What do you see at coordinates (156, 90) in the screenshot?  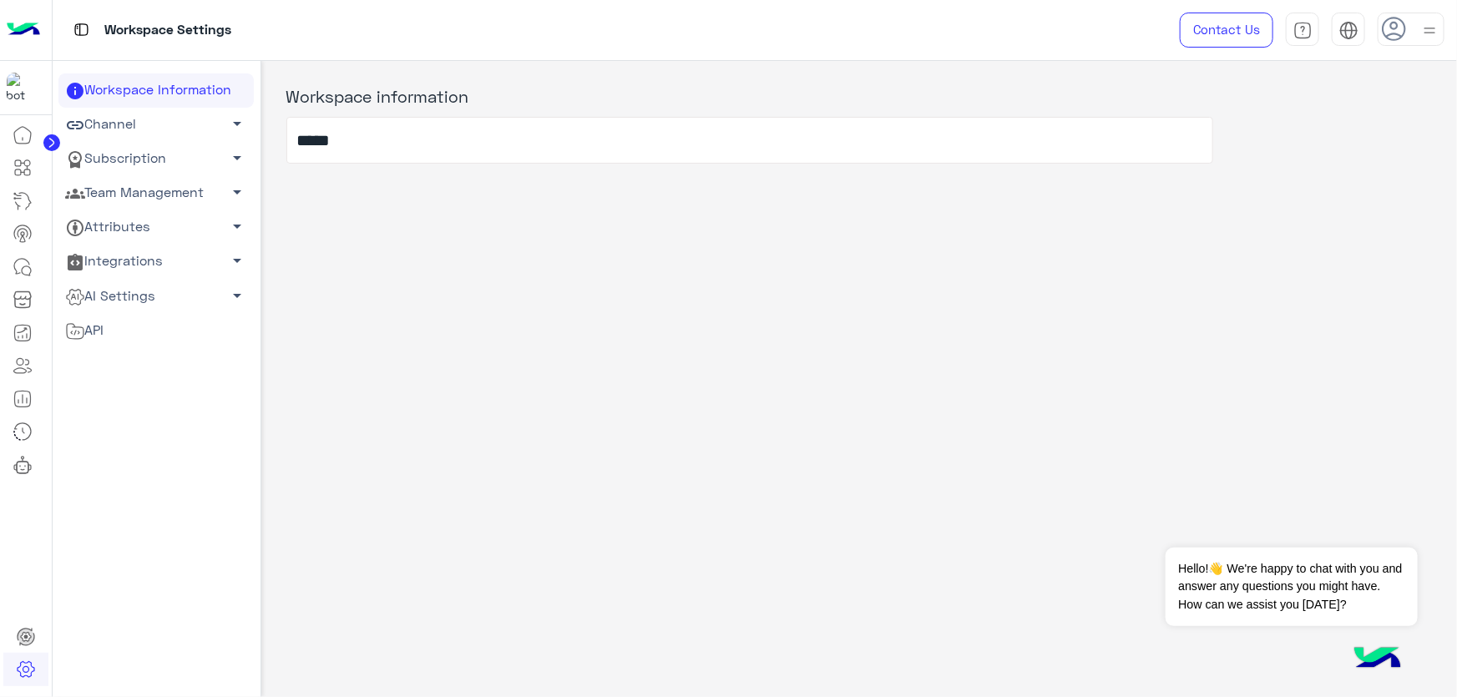 I see `a: Workspace Information` at bounding box center [156, 90].